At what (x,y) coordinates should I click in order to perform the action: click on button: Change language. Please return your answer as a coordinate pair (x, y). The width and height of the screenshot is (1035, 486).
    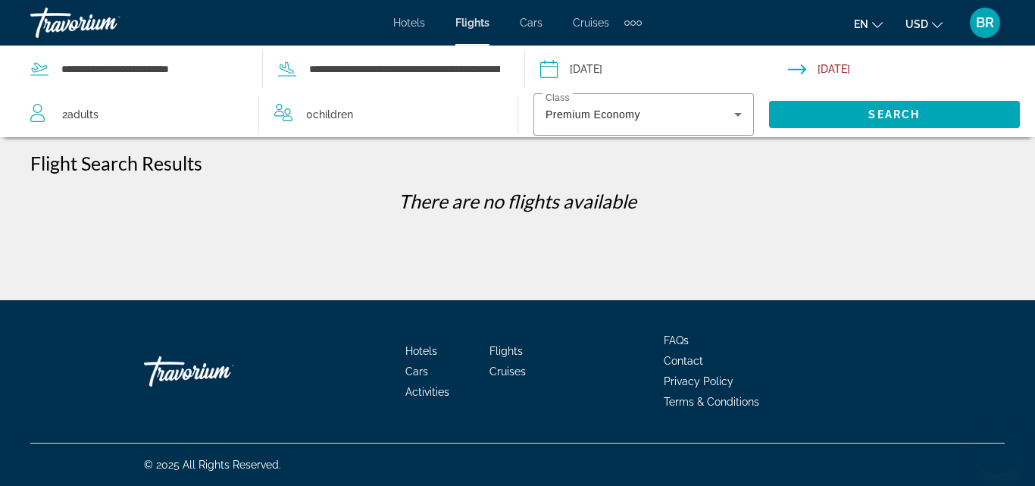
    Looking at the image, I should click on (869, 23).